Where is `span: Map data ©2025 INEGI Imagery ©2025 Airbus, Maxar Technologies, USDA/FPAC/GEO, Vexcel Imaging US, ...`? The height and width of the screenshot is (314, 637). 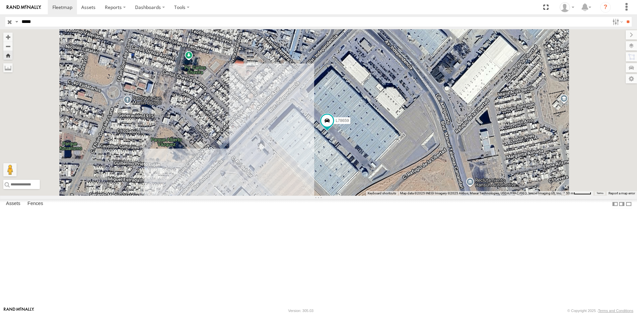 span: Map data ©2025 INEGI Imagery ©2025 Airbus, Maxar Technologies, USDA/FPAC/GEO, Vexcel Imaging US, ... is located at coordinates (481, 193).